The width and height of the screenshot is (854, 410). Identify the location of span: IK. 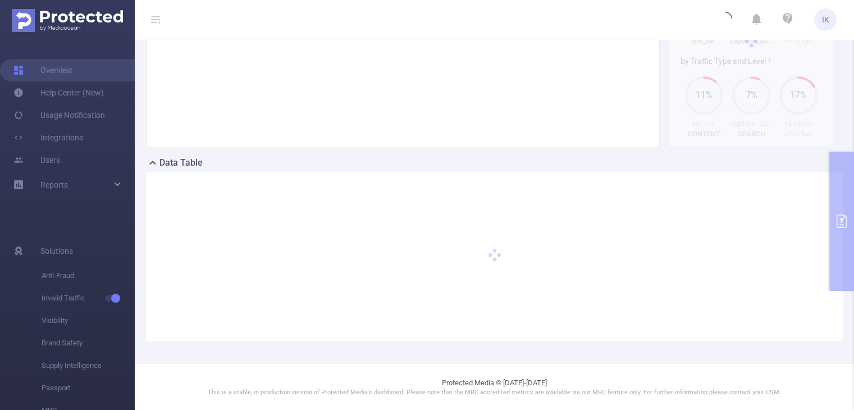
(826, 20).